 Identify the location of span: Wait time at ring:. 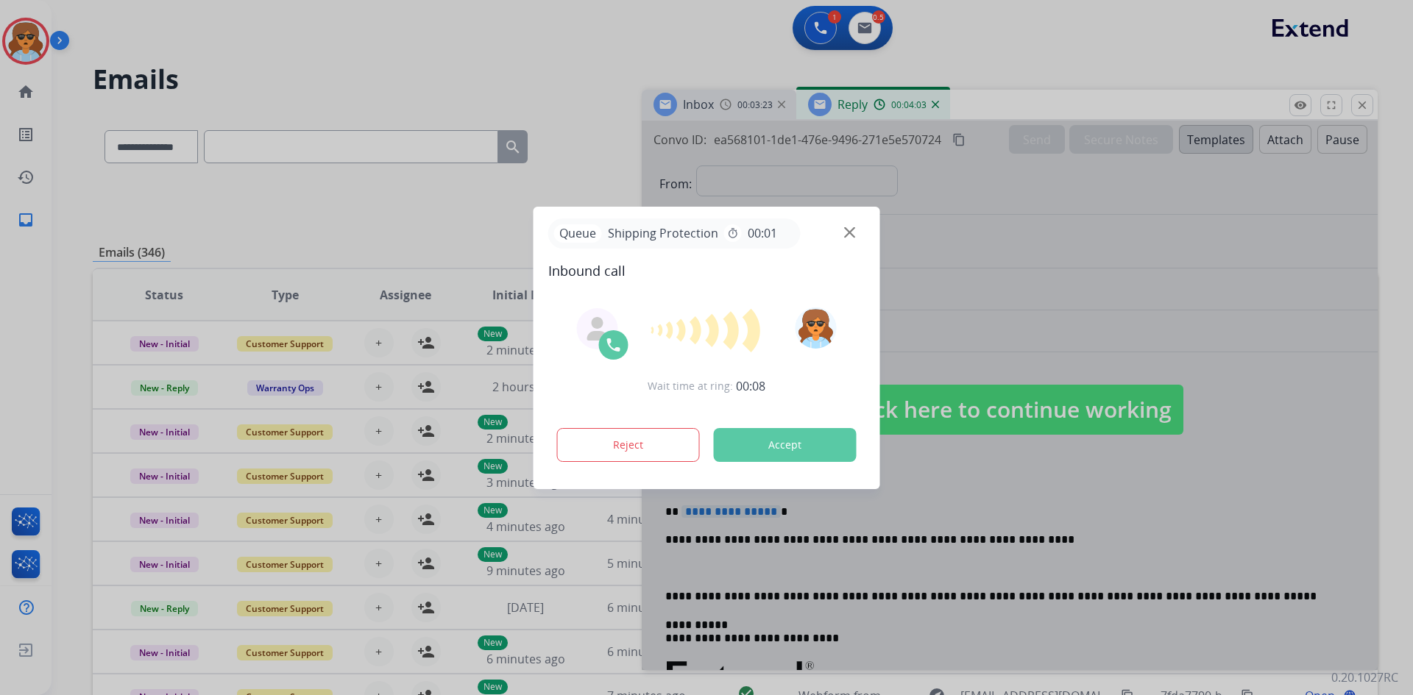
(690, 386).